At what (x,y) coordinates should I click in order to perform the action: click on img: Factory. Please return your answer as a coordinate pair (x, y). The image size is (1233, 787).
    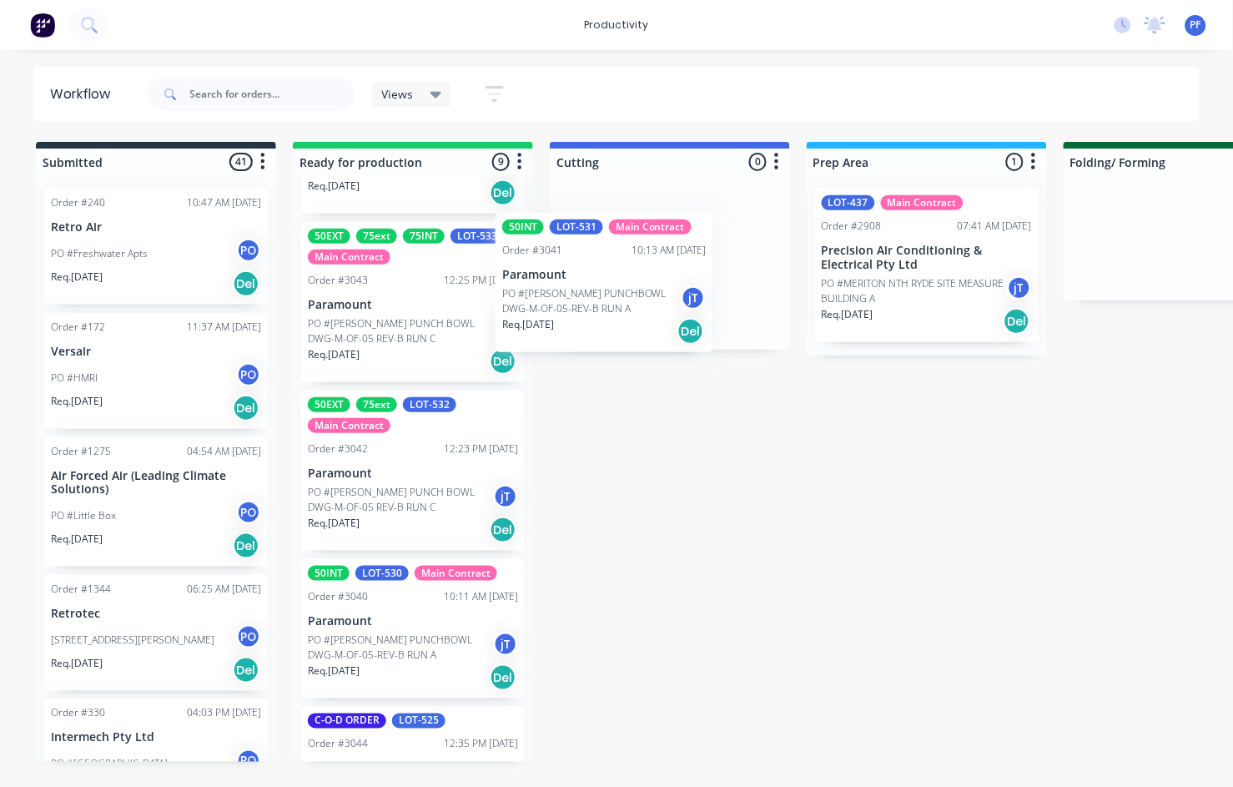
    Looking at the image, I should click on (43, 25).